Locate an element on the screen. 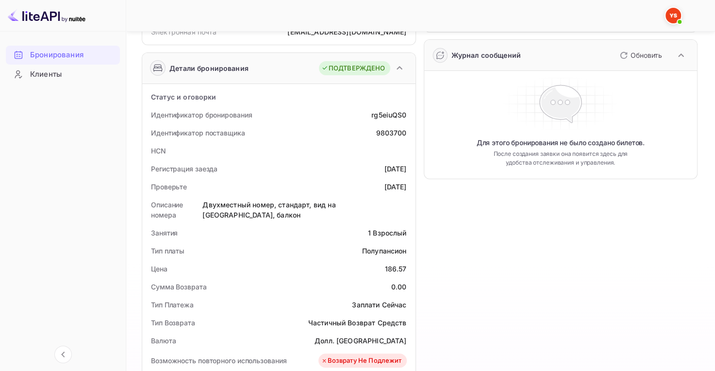 This screenshot has width=715, height=371. ya-tr-span: ПОДТВЕРЖДЕНО is located at coordinates (357, 68).